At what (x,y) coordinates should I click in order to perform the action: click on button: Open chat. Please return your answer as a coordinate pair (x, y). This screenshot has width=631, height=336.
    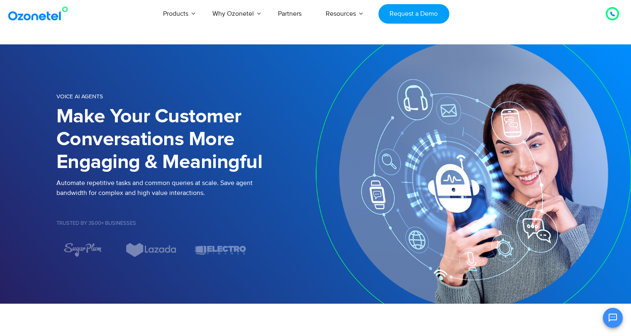
    Looking at the image, I should click on (613, 318).